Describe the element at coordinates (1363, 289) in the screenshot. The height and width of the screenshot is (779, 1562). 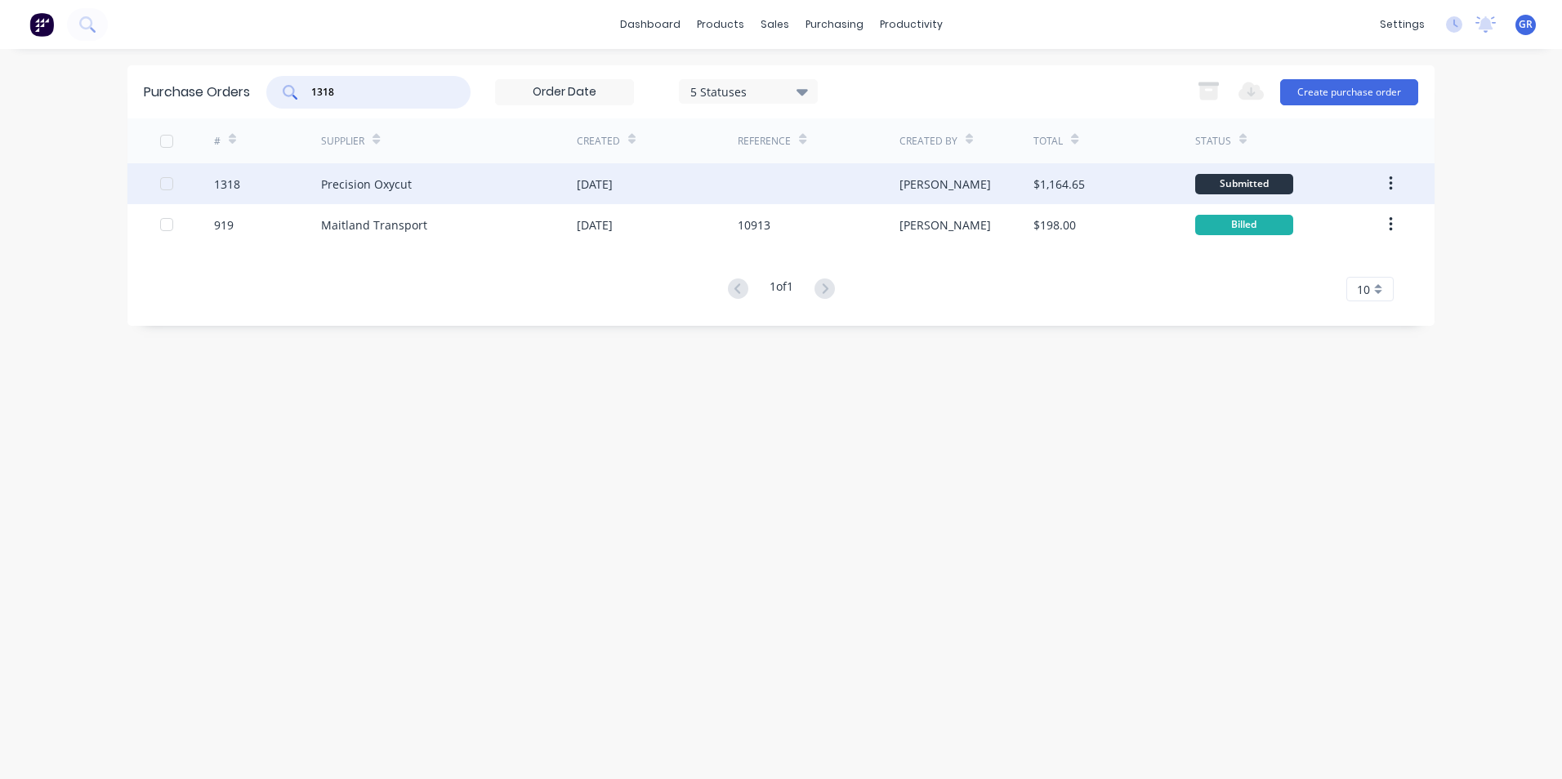
I see `span: 10` at that location.